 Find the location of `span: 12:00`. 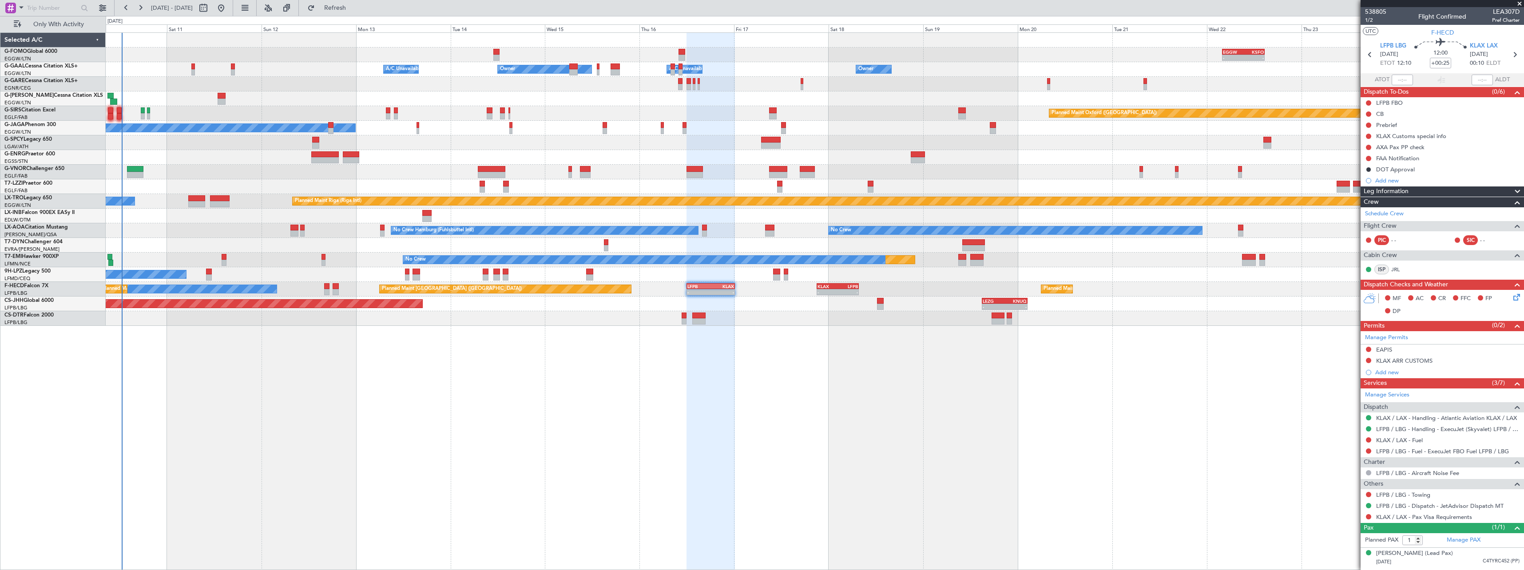

span: 12:00 is located at coordinates (1441, 53).